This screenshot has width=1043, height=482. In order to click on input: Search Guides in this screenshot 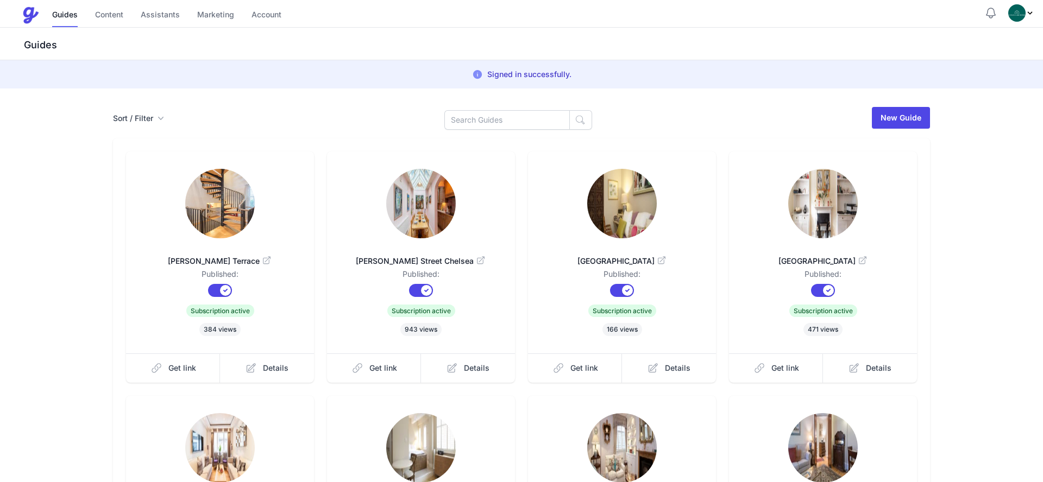, I will do `click(507, 120)`.